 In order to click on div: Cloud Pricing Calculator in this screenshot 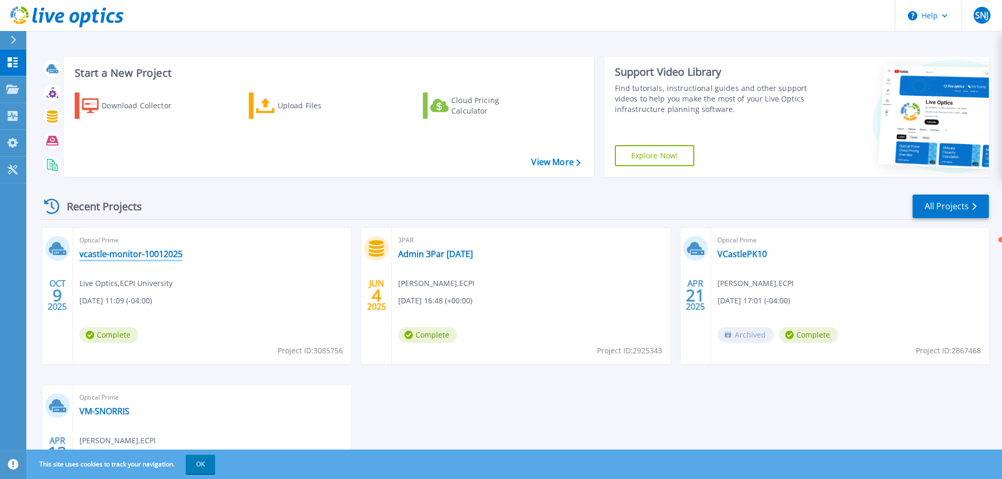, I will do `click(494, 106)`.